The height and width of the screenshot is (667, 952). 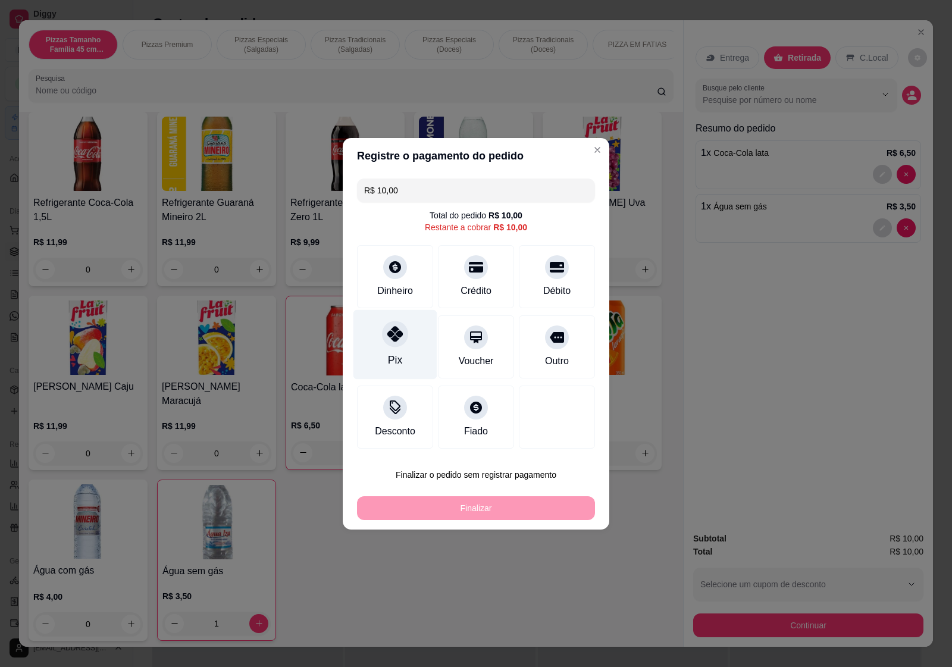 What do you see at coordinates (476, 227) in the screenshot?
I see `div: Restante a cobrar` at bounding box center [476, 227].